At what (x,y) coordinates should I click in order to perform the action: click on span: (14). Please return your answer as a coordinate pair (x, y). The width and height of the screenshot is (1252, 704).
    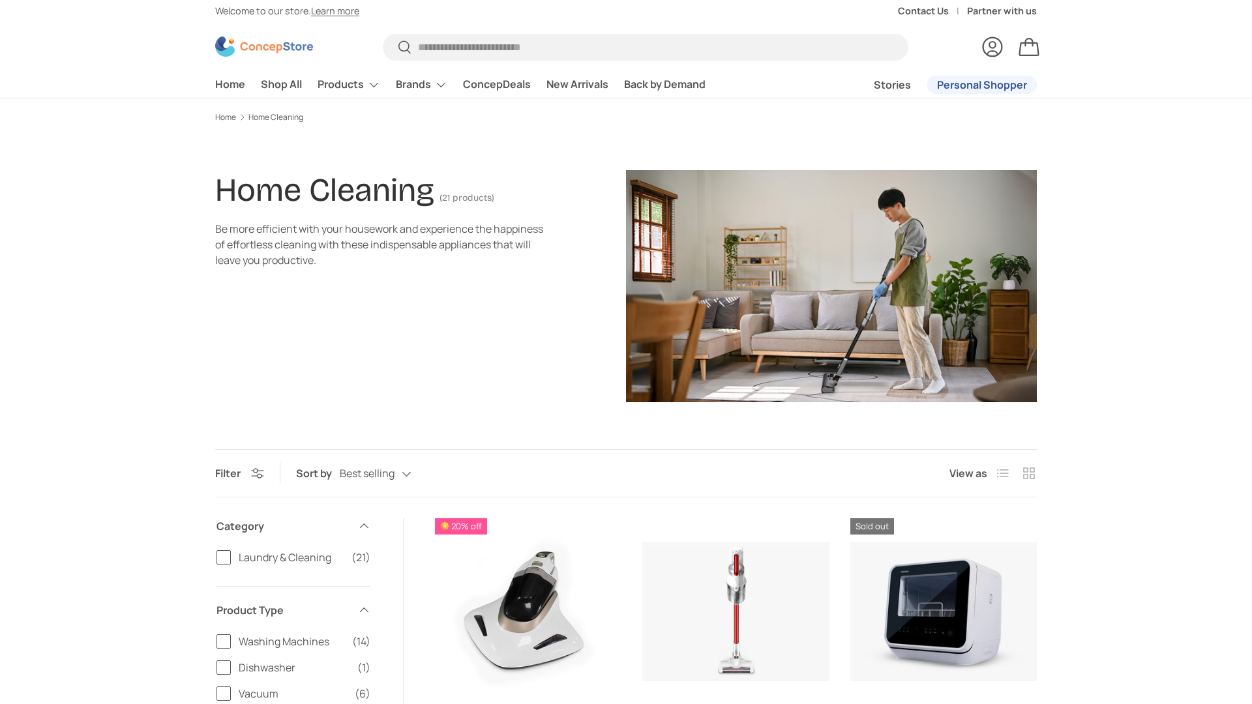
    Looking at the image, I should click on (361, 641).